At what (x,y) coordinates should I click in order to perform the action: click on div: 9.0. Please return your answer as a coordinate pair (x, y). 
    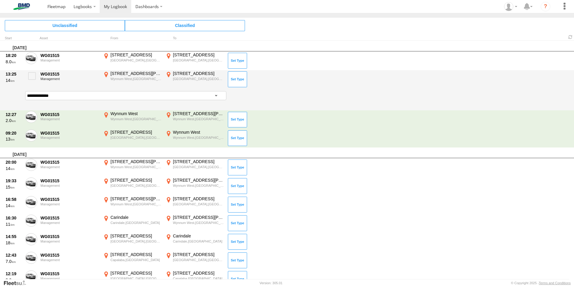
    Looking at the image, I should click on (14, 280).